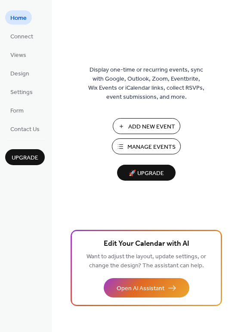  What do you see at coordinates (22, 36) in the screenshot?
I see `a: Connect` at bounding box center [22, 36].